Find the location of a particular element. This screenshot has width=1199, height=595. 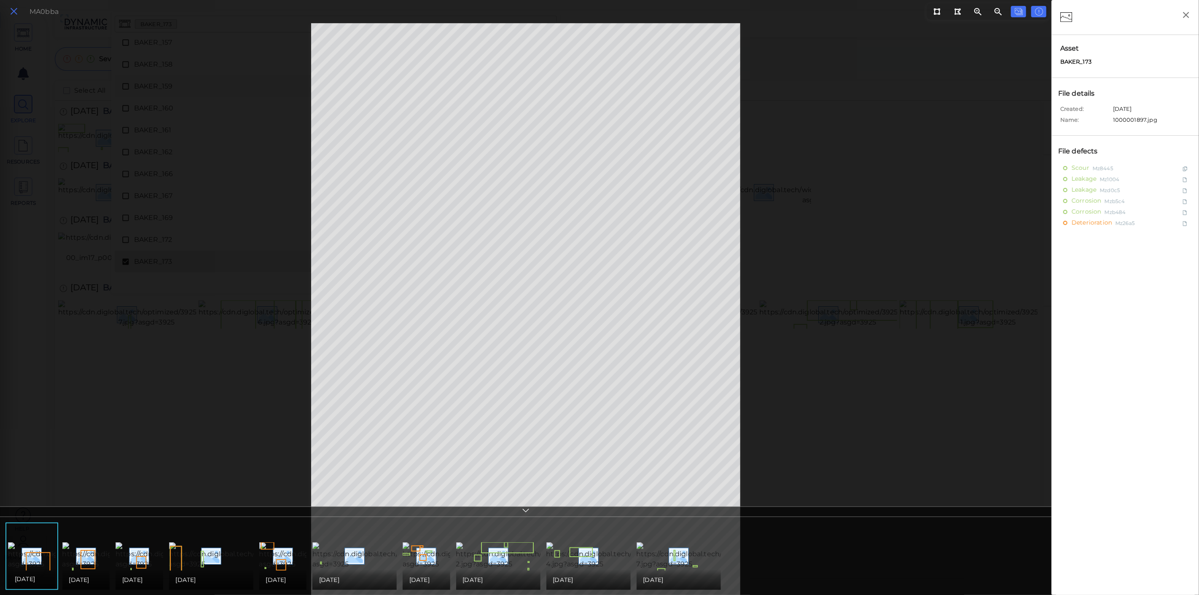

img: https://cdn.diglobal.tech/width210/3925/20250726_112736.jpg?asgd=3925 is located at coordinates (365, 556).